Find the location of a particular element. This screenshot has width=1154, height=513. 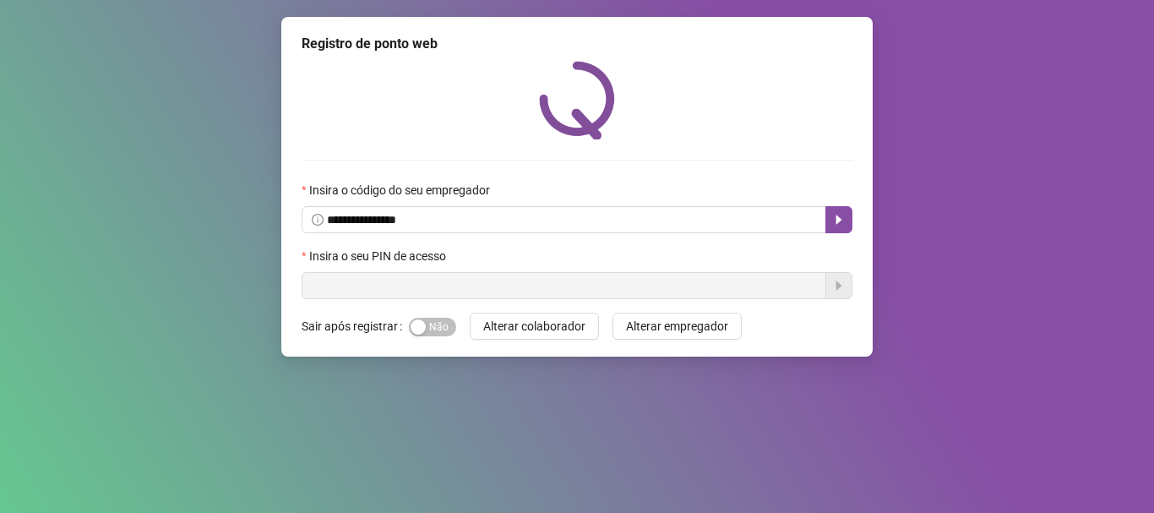

label: Insira o seu PIN de acesso is located at coordinates (379, 256).